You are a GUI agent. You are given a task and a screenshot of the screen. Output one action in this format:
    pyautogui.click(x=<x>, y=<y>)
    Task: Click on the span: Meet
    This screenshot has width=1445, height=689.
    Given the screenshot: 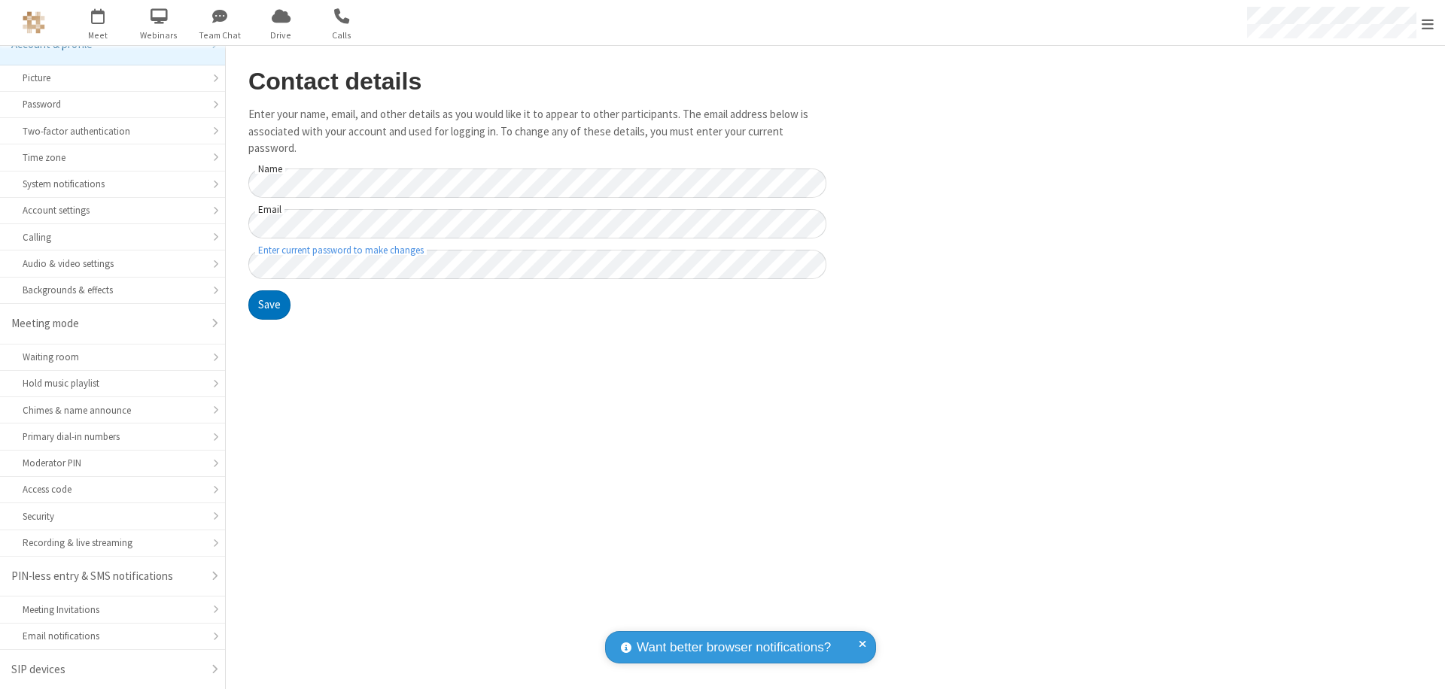 What is the action you would take?
    pyautogui.click(x=98, y=35)
    